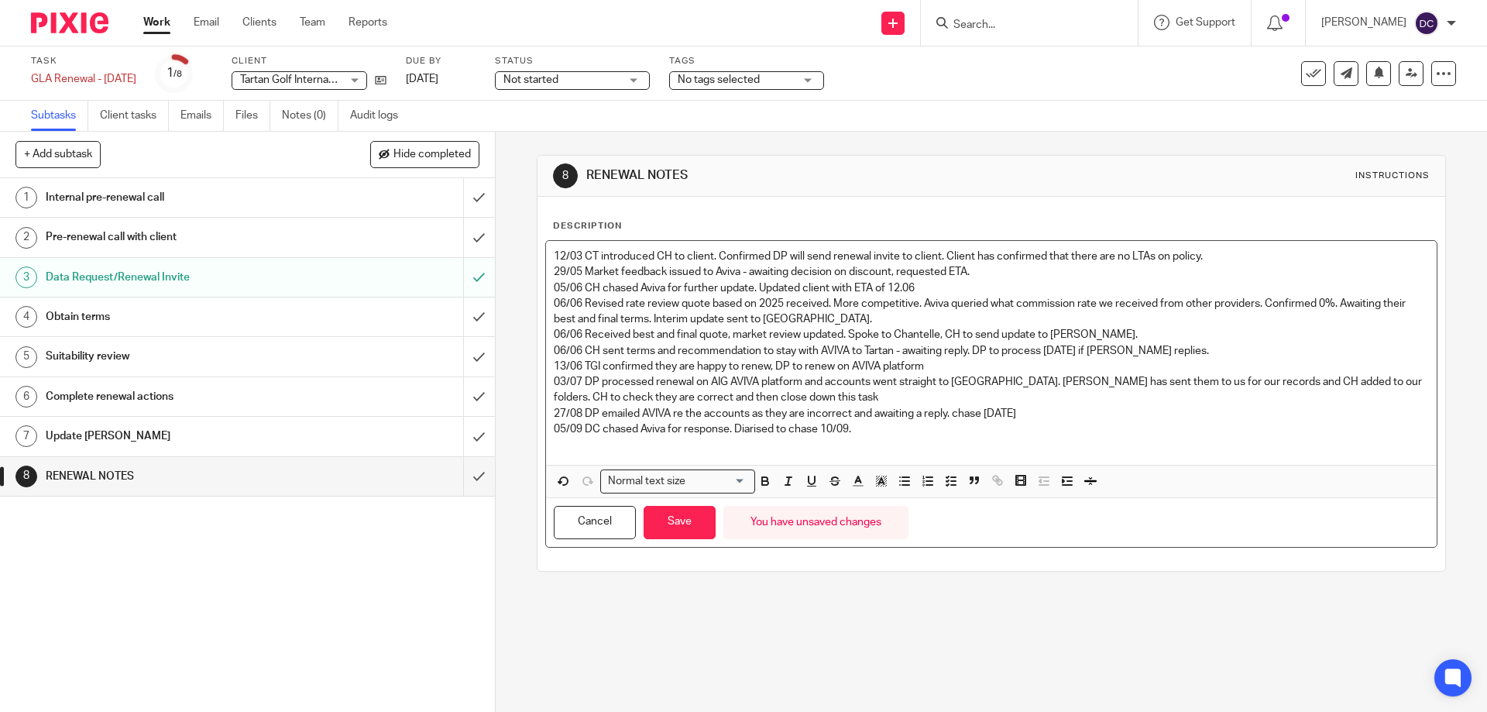 This screenshot has width=1487, height=712. Describe the element at coordinates (587, 226) in the screenshot. I see `p: Description` at that location.